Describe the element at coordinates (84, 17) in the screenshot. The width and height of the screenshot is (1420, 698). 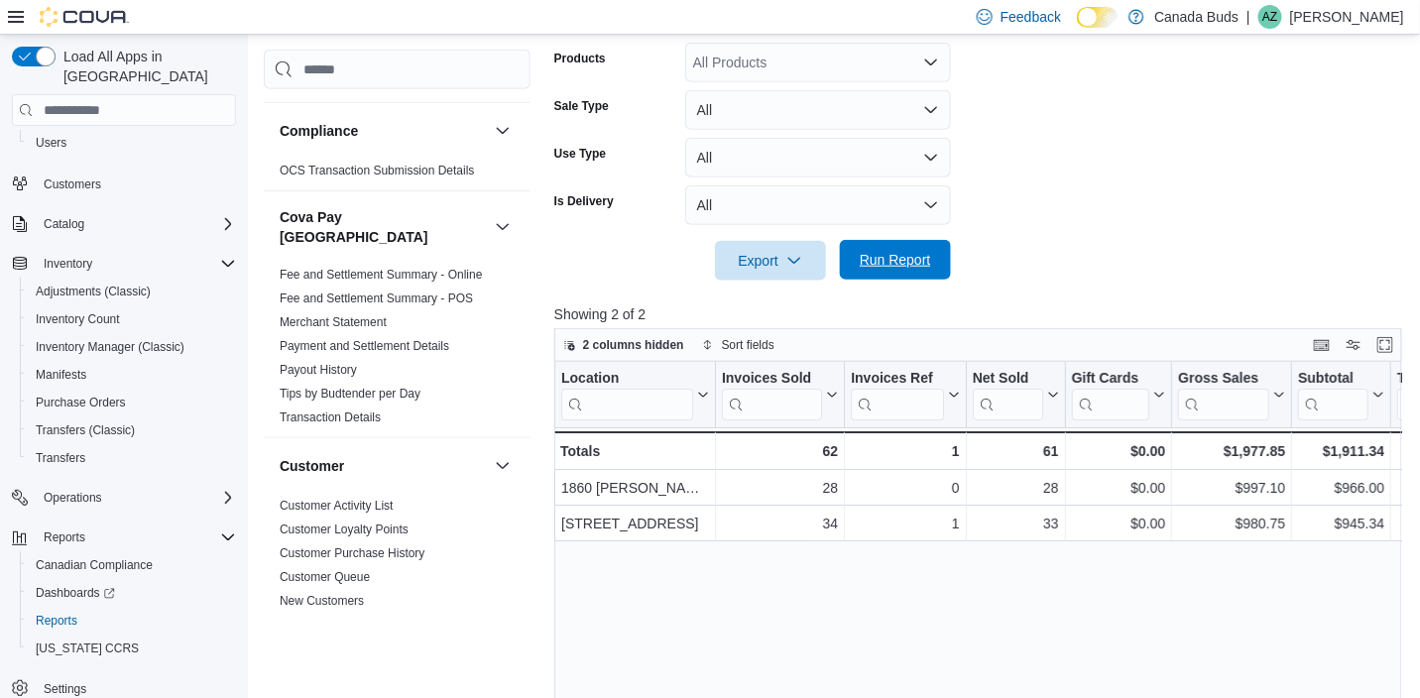
I see `img: Cova` at that location.